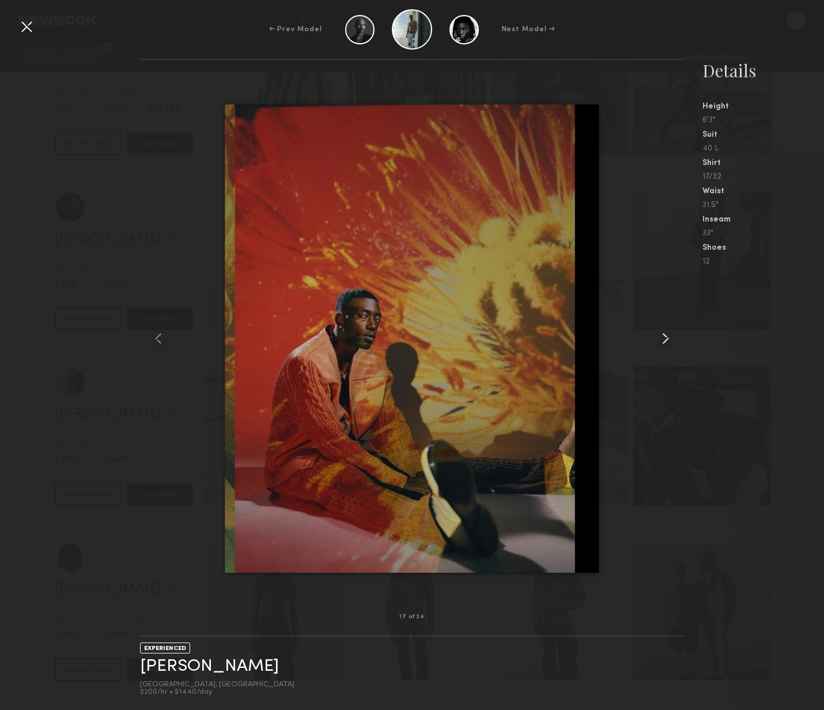 The height and width of the screenshot is (710, 824). Describe the element at coordinates (529, 29) in the screenshot. I see `div: Next Model →` at that location.